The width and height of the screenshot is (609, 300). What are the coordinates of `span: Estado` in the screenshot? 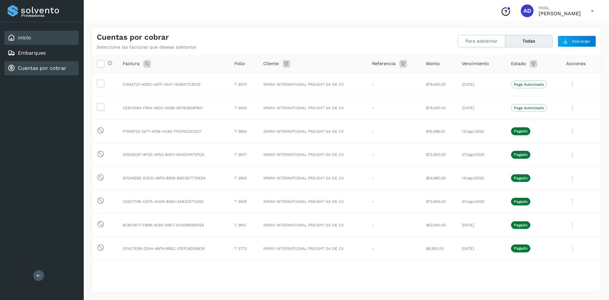 It's located at (518, 63).